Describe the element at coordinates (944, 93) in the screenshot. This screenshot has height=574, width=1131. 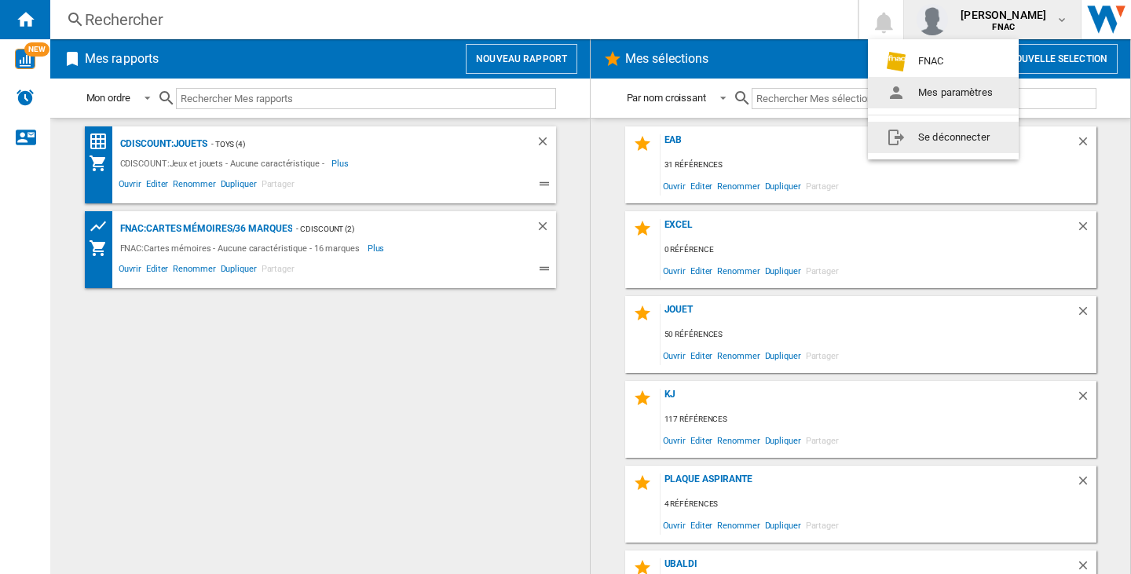
I see `button: Mes paramètres` at that location.